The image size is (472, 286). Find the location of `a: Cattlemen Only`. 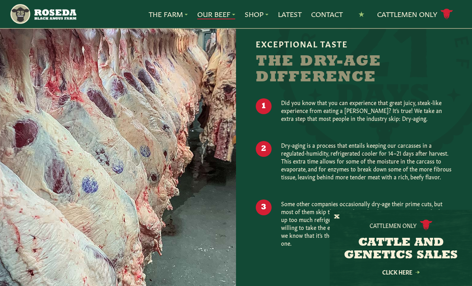

a: Cattlemen Only is located at coordinates (415, 14).